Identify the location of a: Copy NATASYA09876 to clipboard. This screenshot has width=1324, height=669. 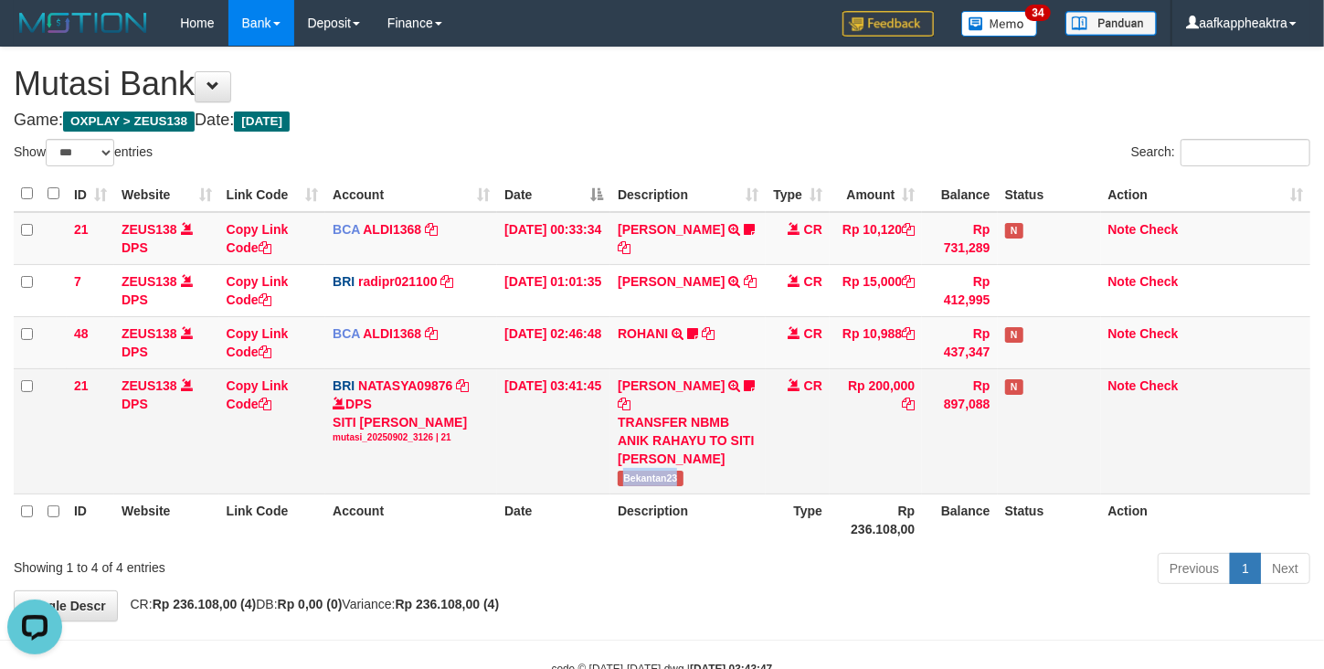
(462, 386).